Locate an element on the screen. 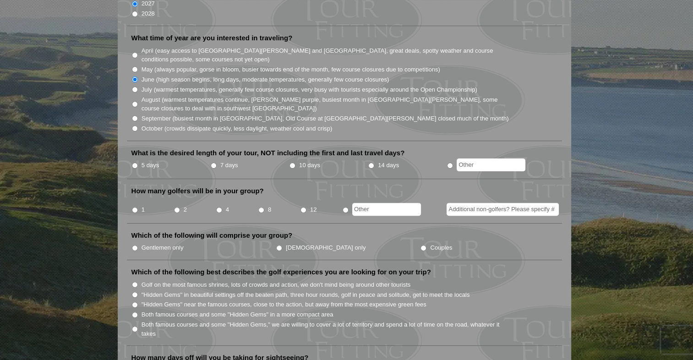  label: Couples is located at coordinates (441, 248).